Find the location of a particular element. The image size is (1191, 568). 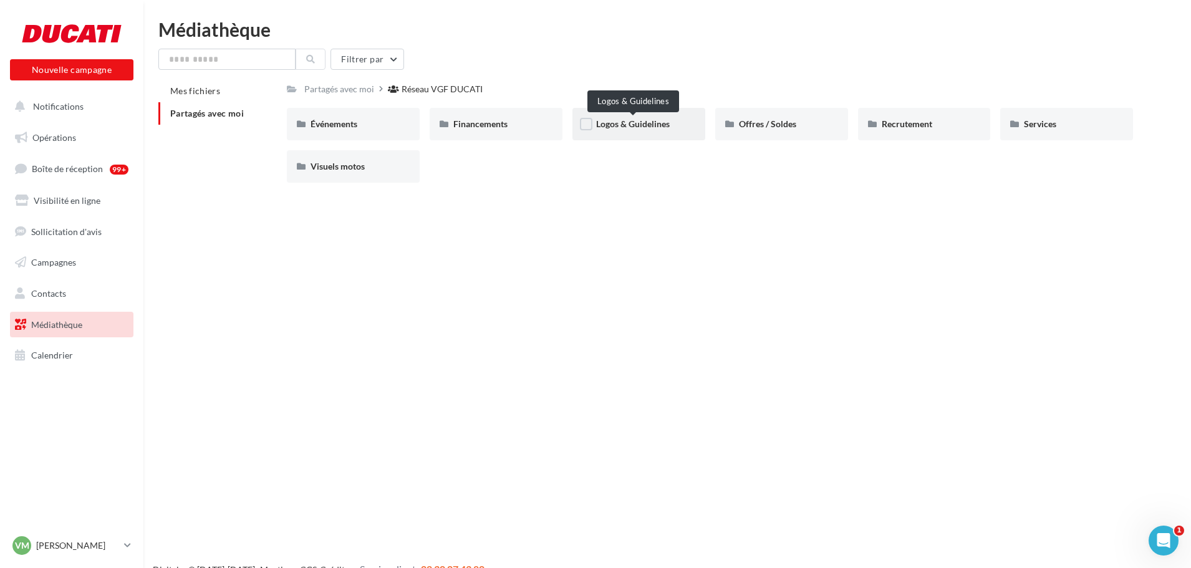

div: Partagés avec moi is located at coordinates (339, 89).